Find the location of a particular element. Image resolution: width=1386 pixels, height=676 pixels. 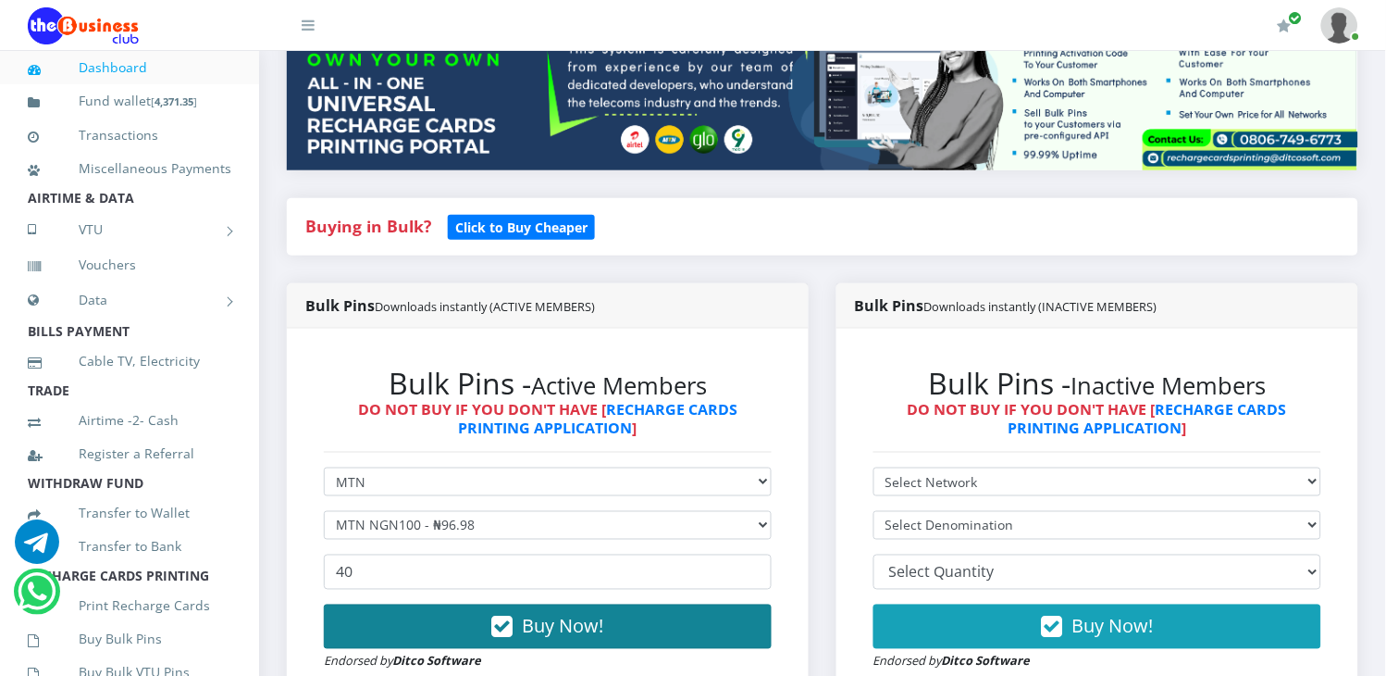

b: Click to Buy Cheaper is located at coordinates (521, 227).